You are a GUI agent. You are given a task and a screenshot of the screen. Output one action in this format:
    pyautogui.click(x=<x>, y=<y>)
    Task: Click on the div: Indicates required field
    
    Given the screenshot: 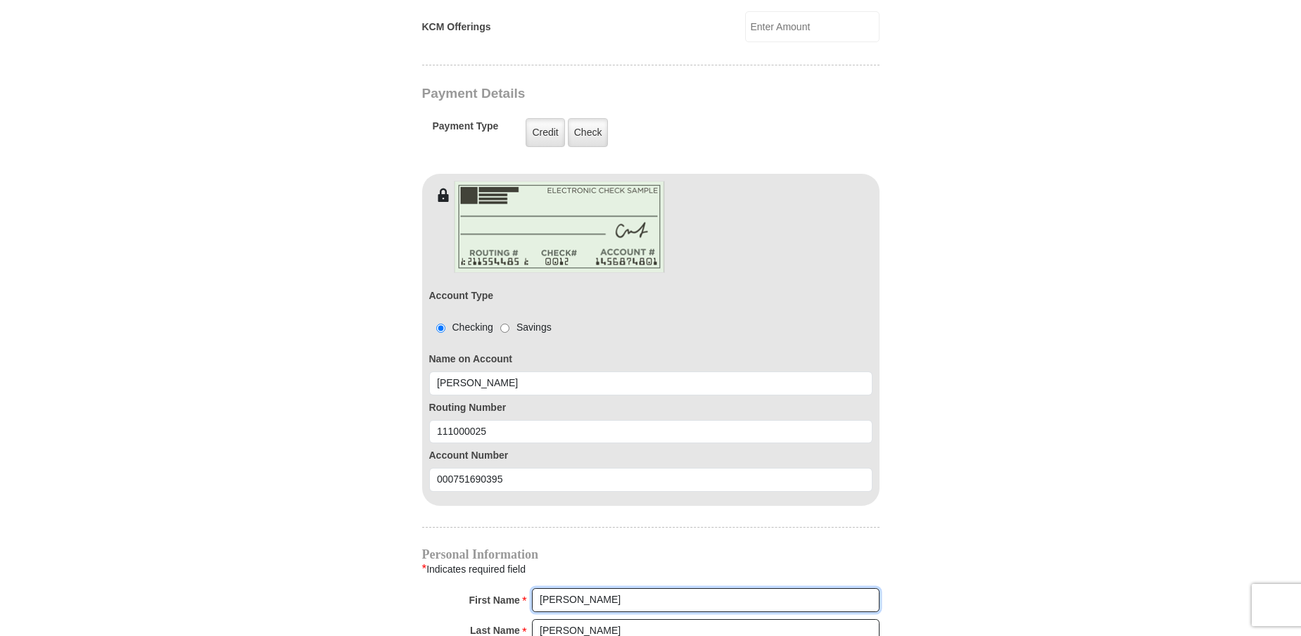 What is the action you would take?
    pyautogui.click(x=651, y=569)
    